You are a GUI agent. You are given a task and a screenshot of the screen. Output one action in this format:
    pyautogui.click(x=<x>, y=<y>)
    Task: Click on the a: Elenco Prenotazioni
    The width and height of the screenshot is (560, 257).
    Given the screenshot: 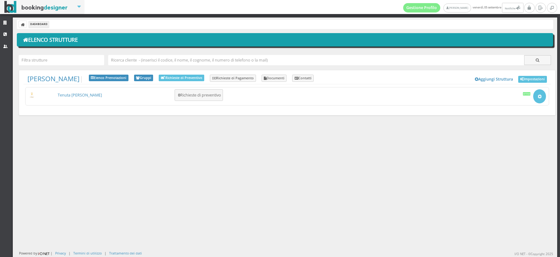 What is the action you would take?
    pyautogui.click(x=109, y=78)
    